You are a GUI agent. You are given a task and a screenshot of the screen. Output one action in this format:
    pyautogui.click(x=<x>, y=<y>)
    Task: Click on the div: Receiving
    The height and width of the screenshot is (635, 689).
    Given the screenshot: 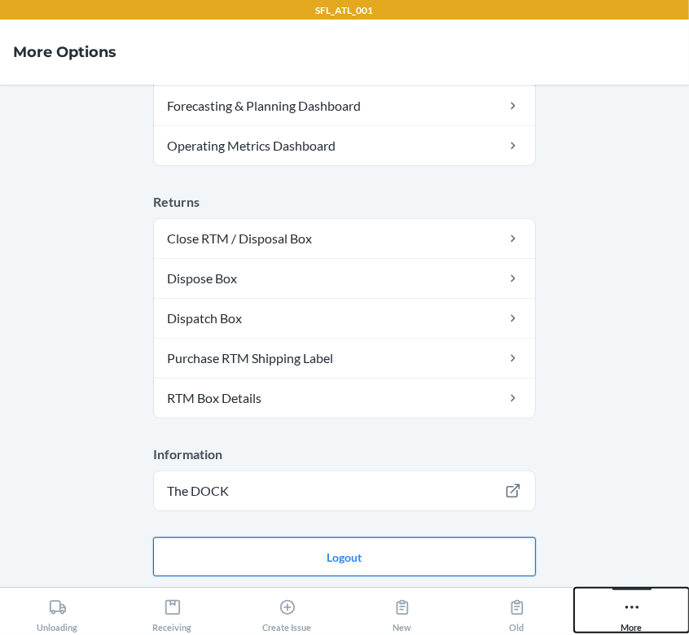 What is the action you would take?
    pyautogui.click(x=173, y=612)
    